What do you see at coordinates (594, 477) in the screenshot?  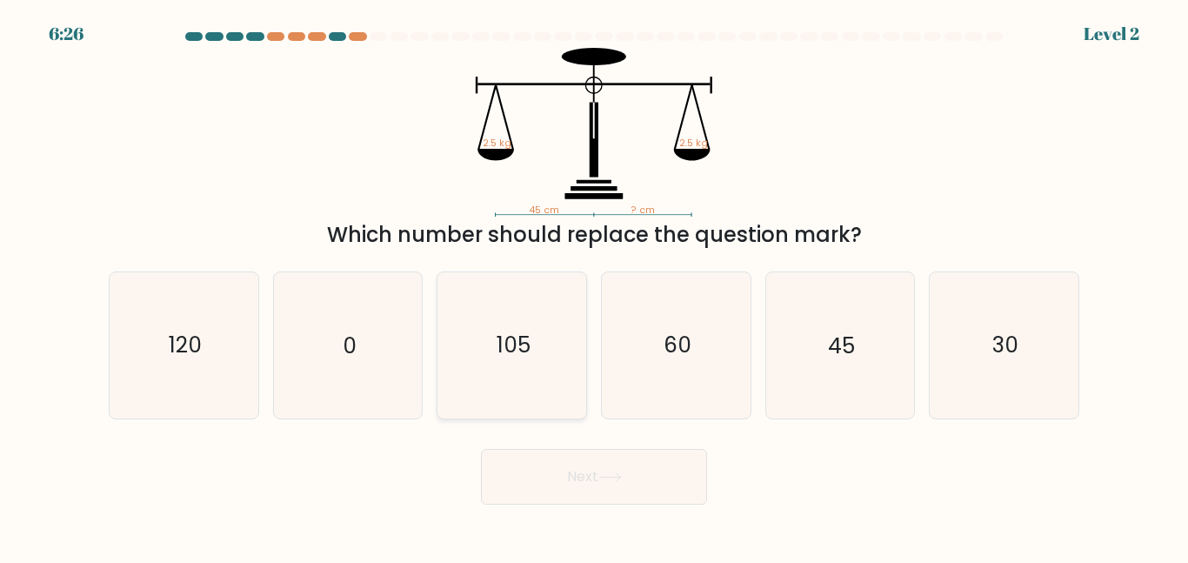 I see `button: Next` at bounding box center [594, 477].